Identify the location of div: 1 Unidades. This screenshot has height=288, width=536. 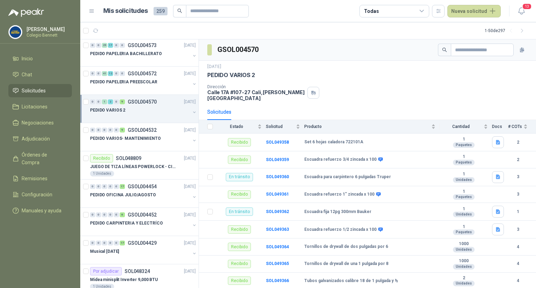
(102, 174).